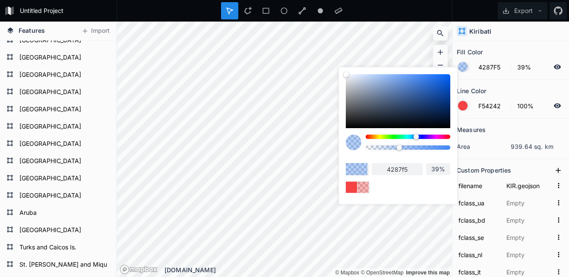 This screenshot has height=277, width=569. I want to click on button: Import, so click(95, 31).